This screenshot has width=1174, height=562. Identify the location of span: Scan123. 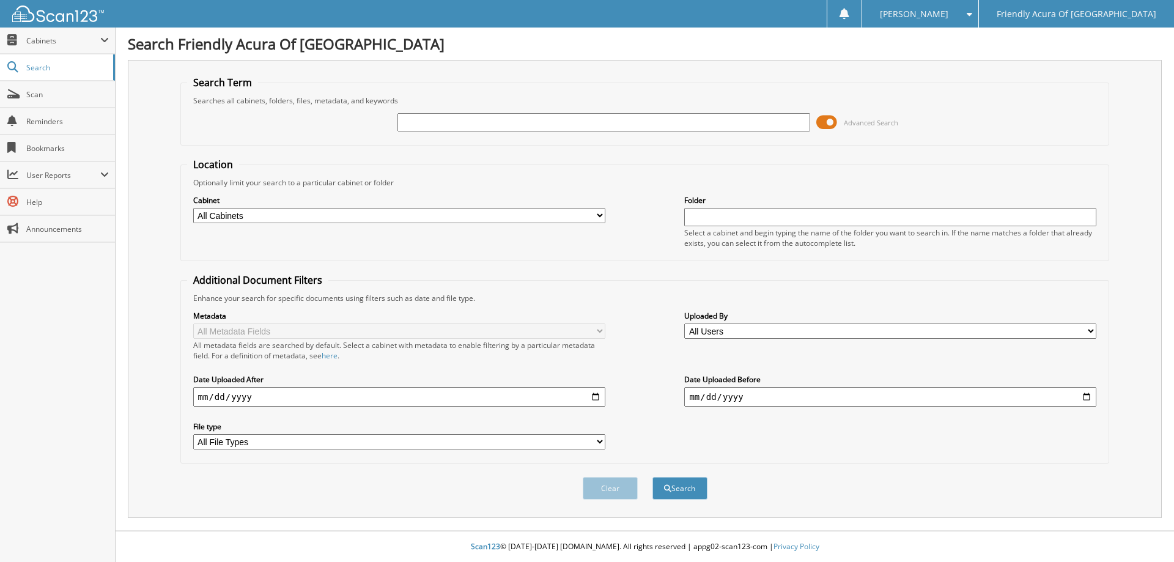
(486, 546).